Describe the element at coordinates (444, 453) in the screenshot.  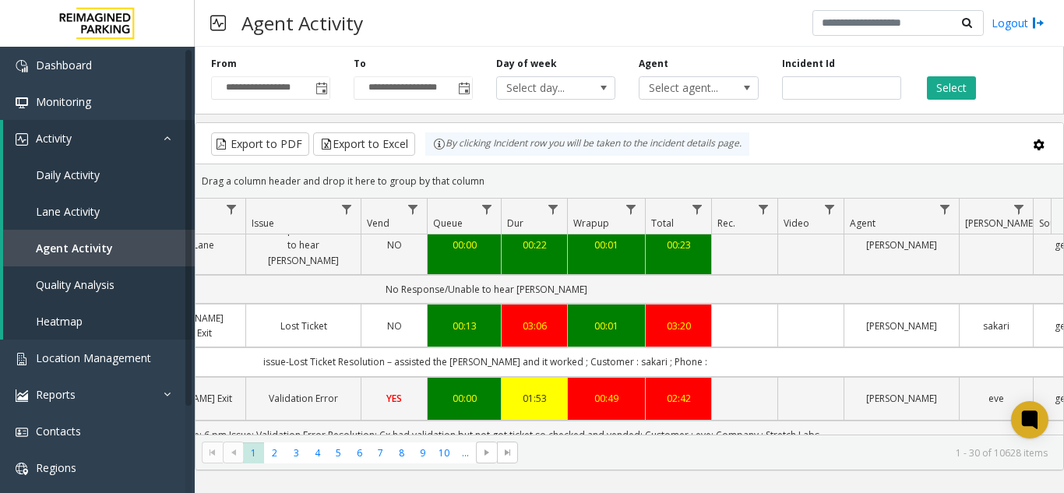
I see `span: Page 10` at that location.